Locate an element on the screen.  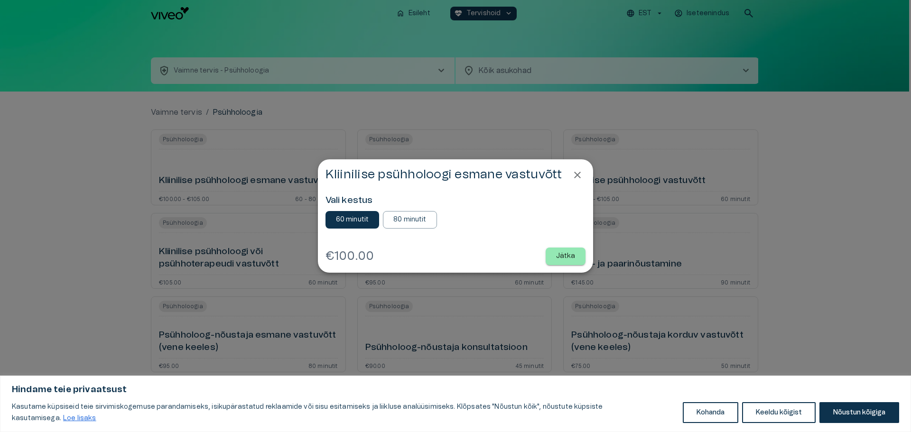
h4: Kliinilise psühholoogi esmane vastuvõtt is located at coordinates (444, 175).